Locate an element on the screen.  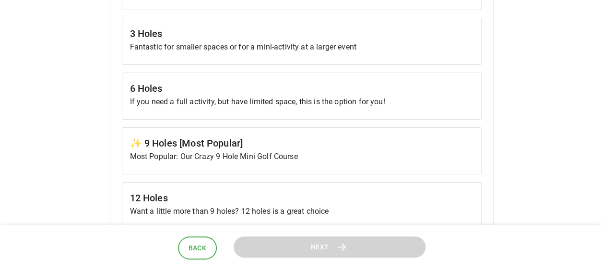
span: Next is located at coordinates (320, 247).